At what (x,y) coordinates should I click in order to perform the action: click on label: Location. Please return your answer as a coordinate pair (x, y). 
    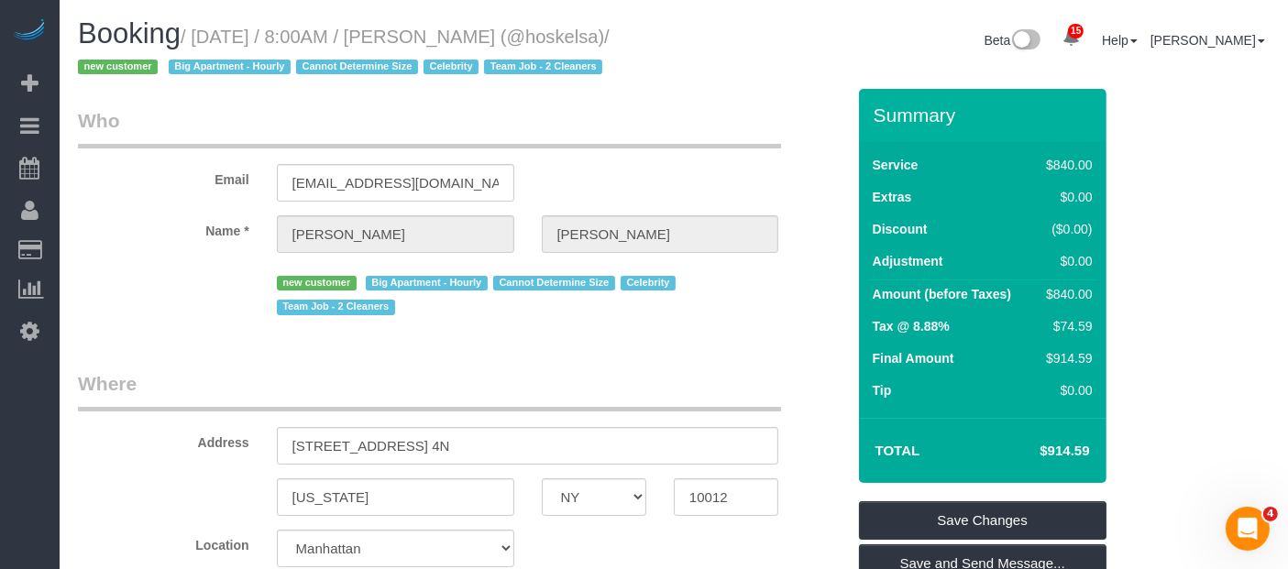
    Looking at the image, I should click on (163, 542).